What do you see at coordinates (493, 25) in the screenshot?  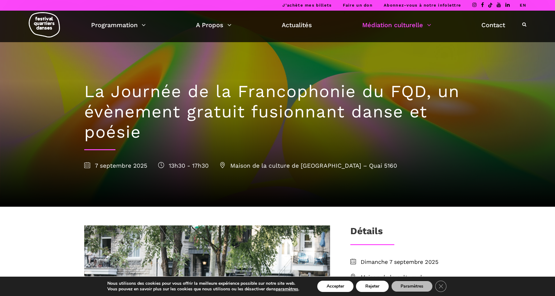 I see `a: Contact` at bounding box center [493, 25].